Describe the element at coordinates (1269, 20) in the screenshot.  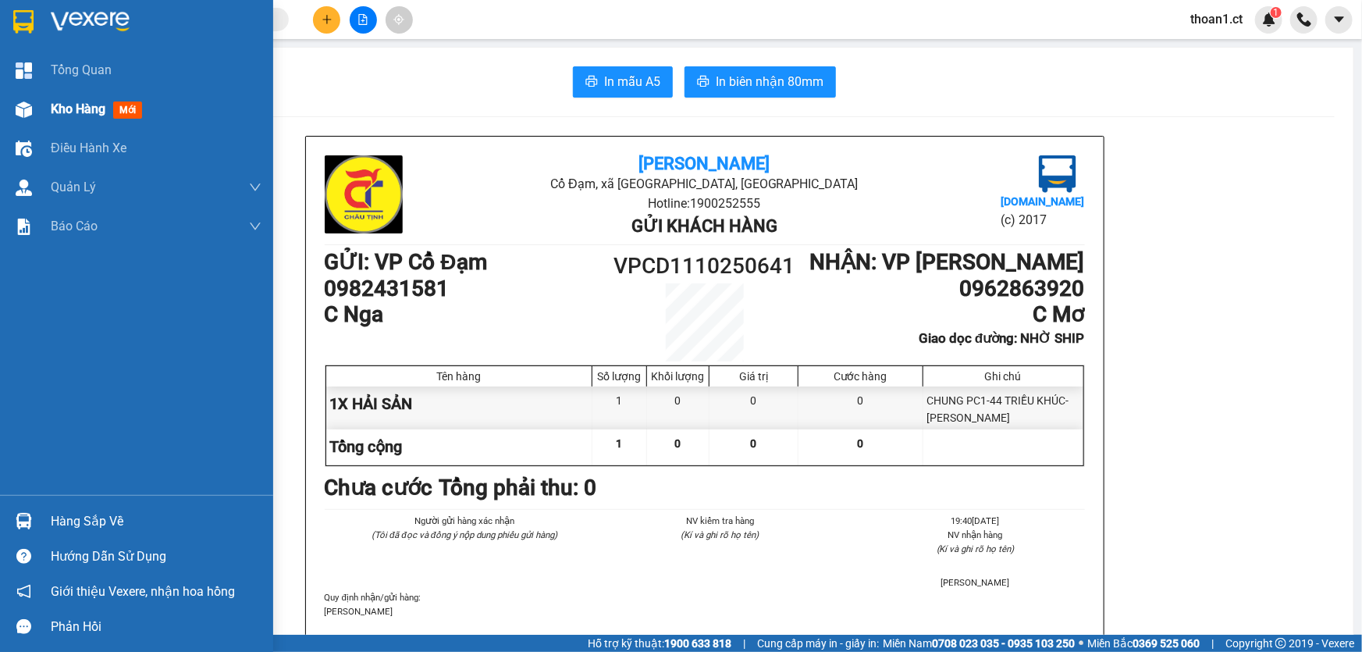
I see `img: icon-new-feature` at that location.